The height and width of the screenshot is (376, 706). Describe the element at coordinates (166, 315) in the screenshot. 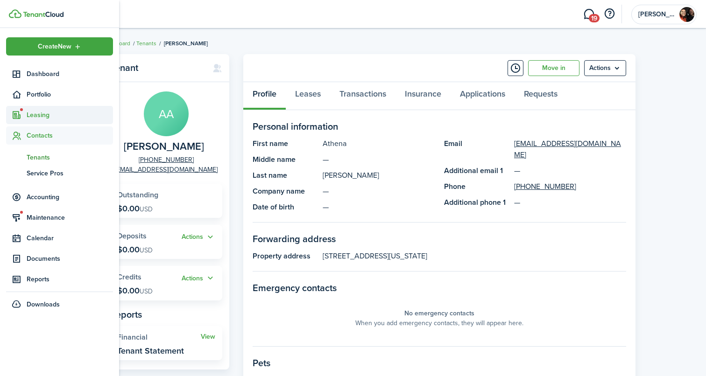

I see `panel-main-subtitle: Reports` at that location.